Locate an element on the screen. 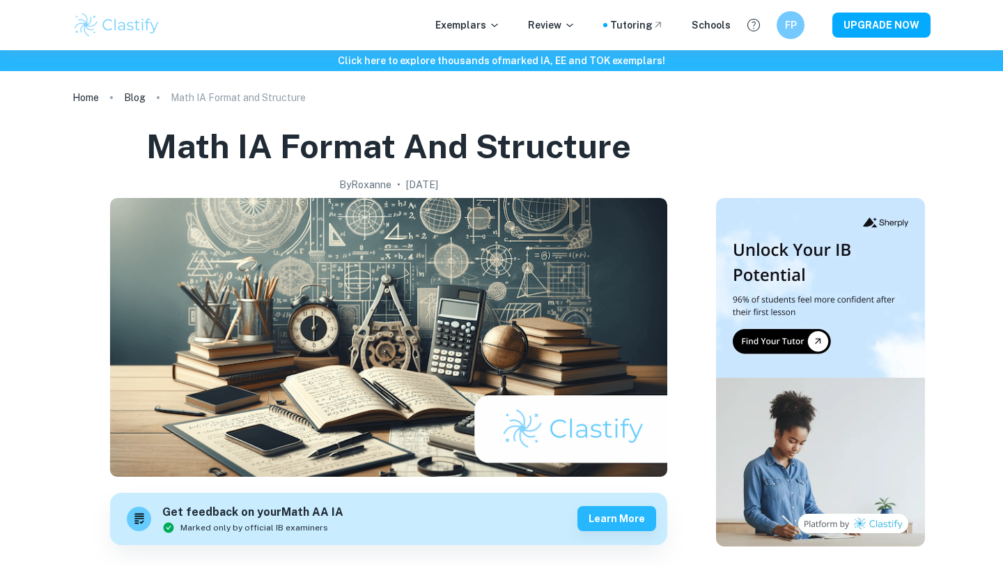 The image size is (1003, 566). button: FP is located at coordinates (791, 25).